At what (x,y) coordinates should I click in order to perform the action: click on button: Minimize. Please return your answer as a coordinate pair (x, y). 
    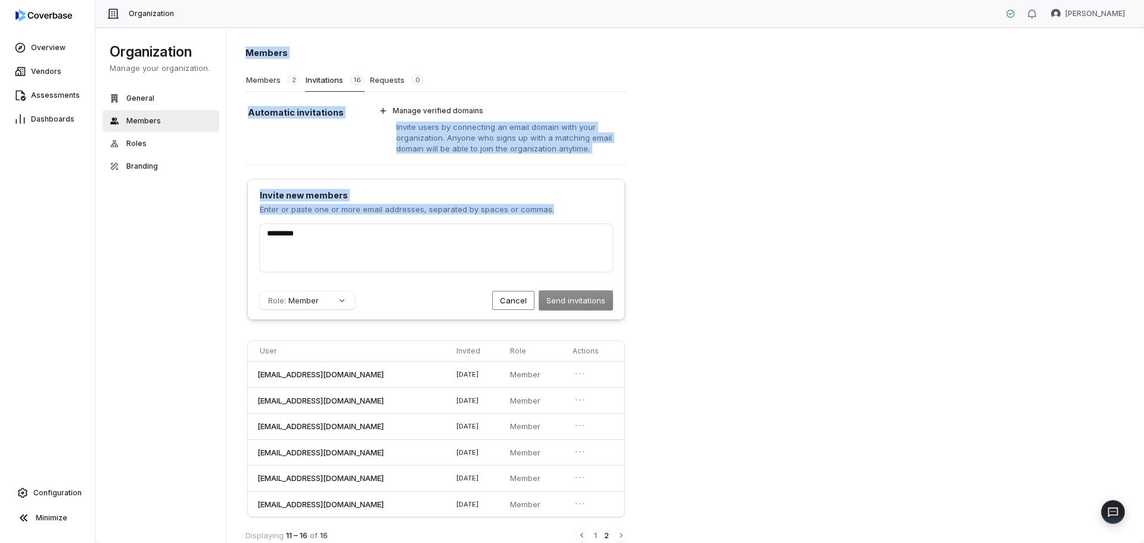
    Looking at the image, I should click on (47, 518).